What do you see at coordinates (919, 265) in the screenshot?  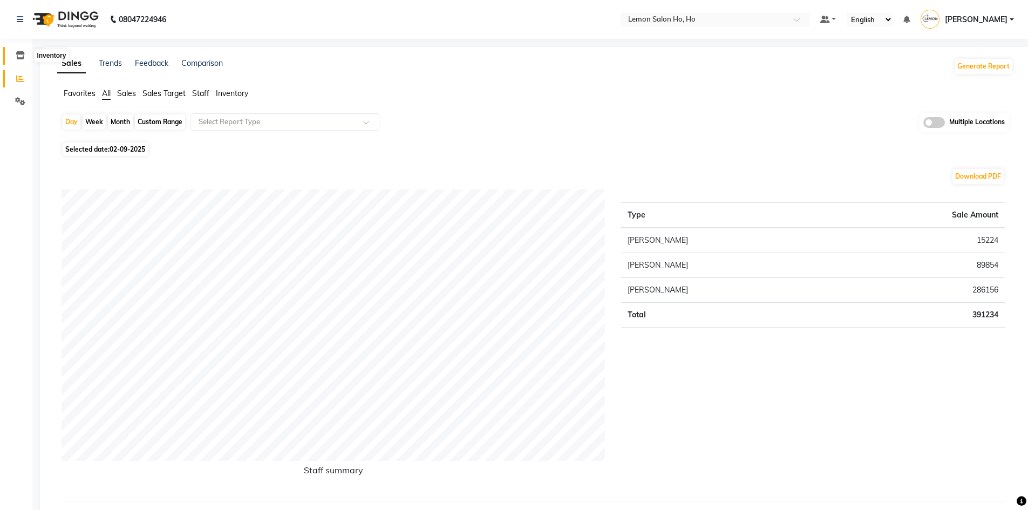 I see `td: 89854` at bounding box center [919, 265].